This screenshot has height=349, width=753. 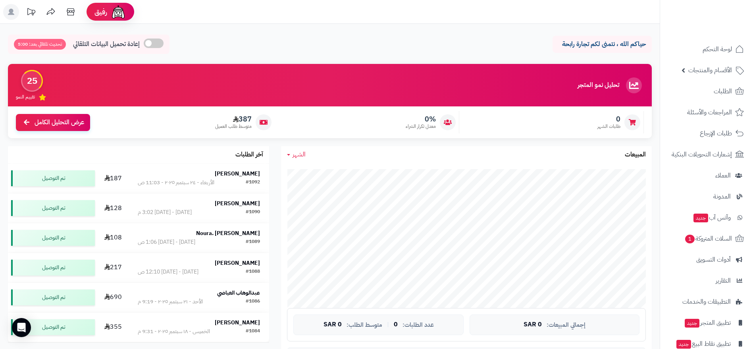 I want to click on span: تقييم النمو, so click(x=25, y=97).